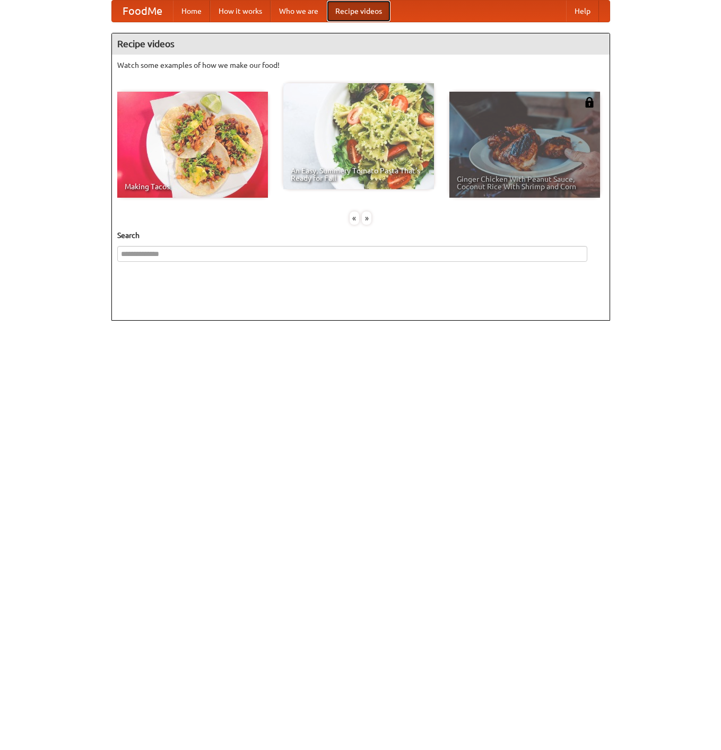 The width and height of the screenshot is (721, 750). Describe the element at coordinates (358, 11) in the screenshot. I see `a: Recipe videos` at that location.